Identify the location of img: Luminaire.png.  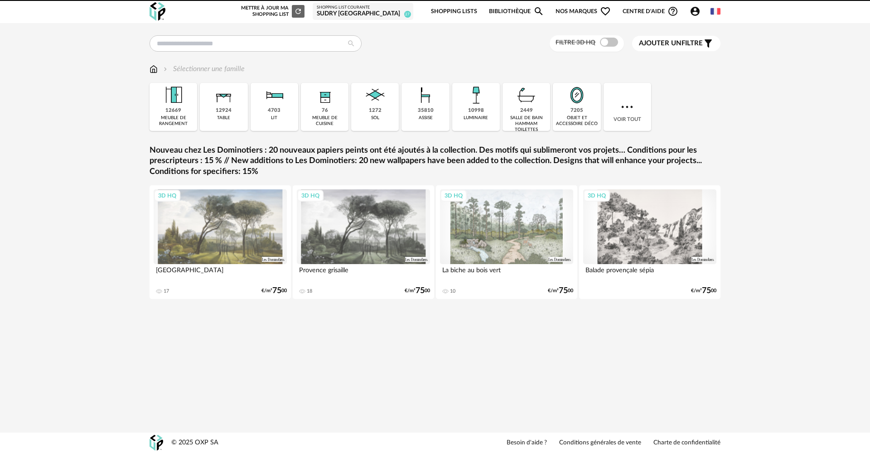
(476, 95).